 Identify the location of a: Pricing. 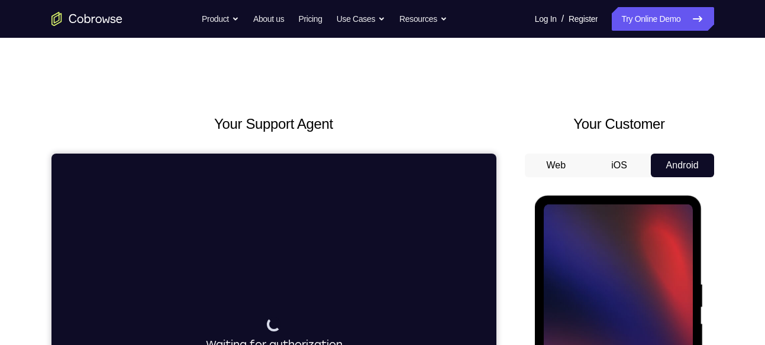
(310, 19).